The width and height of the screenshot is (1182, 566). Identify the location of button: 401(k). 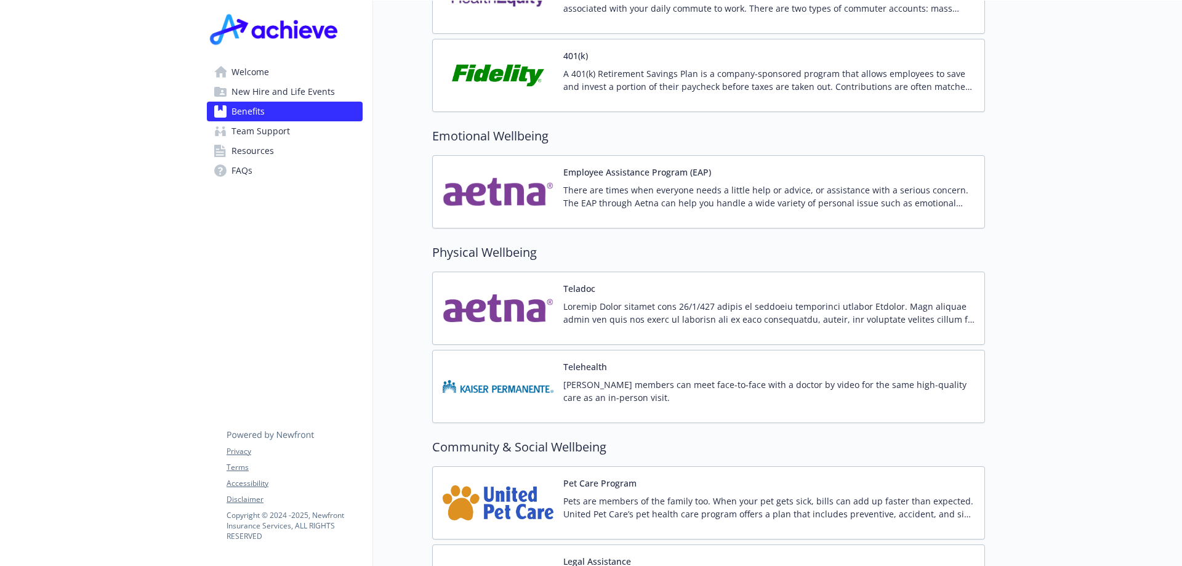
(576, 55).